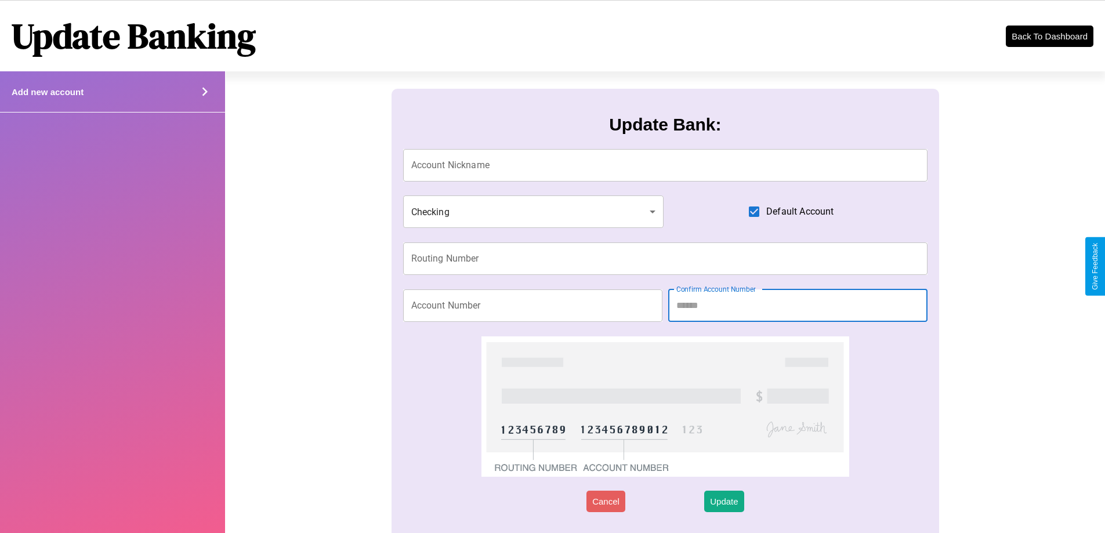 The width and height of the screenshot is (1105, 533). What do you see at coordinates (606, 501) in the screenshot?
I see `button: Cancel` at bounding box center [606, 501].